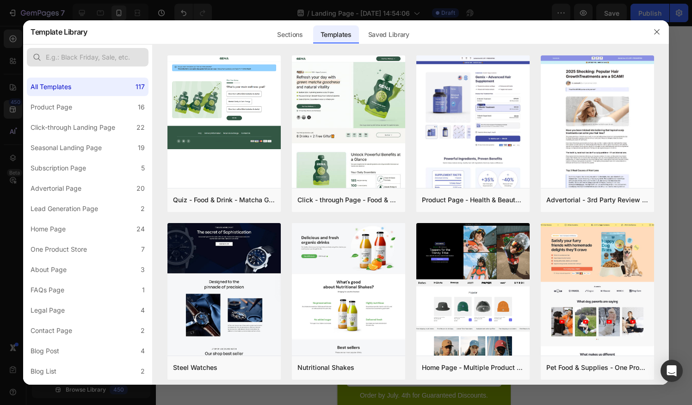 The width and height of the screenshot is (692, 405). What do you see at coordinates (224, 103) in the screenshot?
I see `img: quiz-1.png` at bounding box center [224, 103].